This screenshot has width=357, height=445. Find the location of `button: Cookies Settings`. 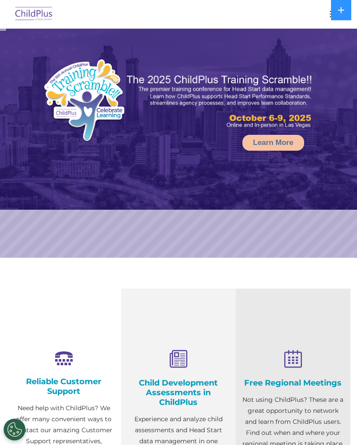

button: Cookies Settings is located at coordinates (15, 430).